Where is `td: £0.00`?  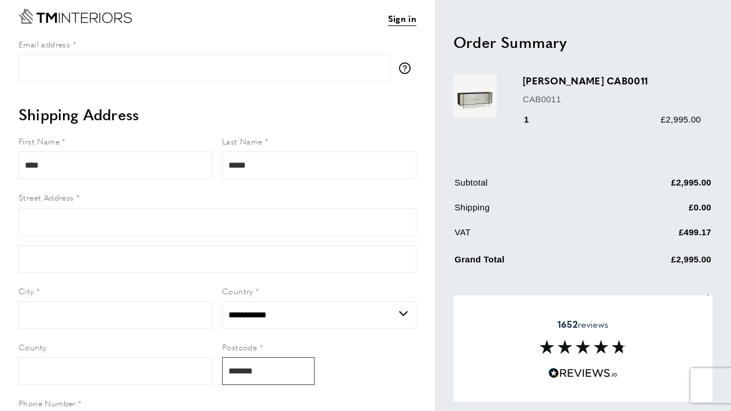 td: £0.00 is located at coordinates (654, 211).